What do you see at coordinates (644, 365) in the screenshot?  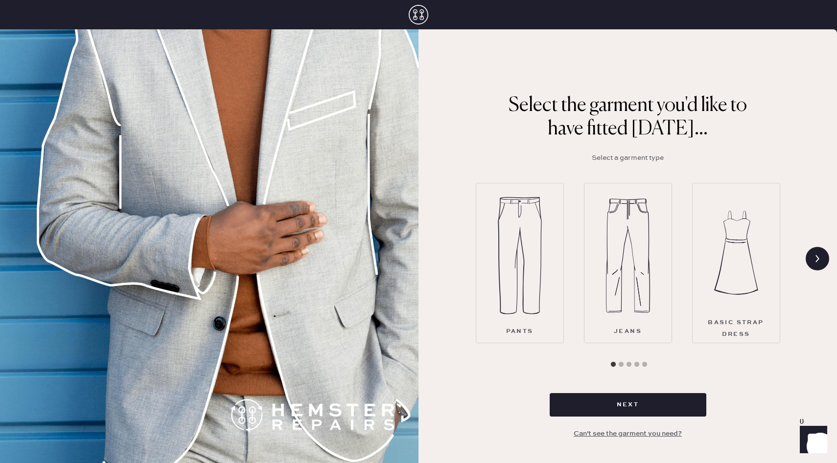 I see `button: 5` at bounding box center [644, 365].